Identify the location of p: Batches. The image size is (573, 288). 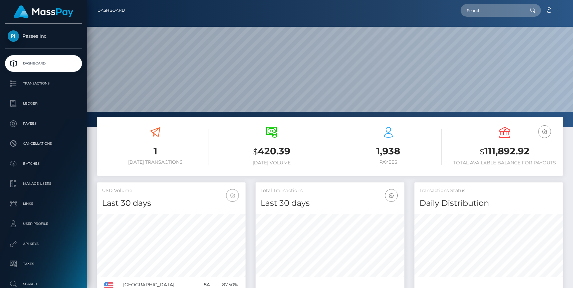
(43, 164).